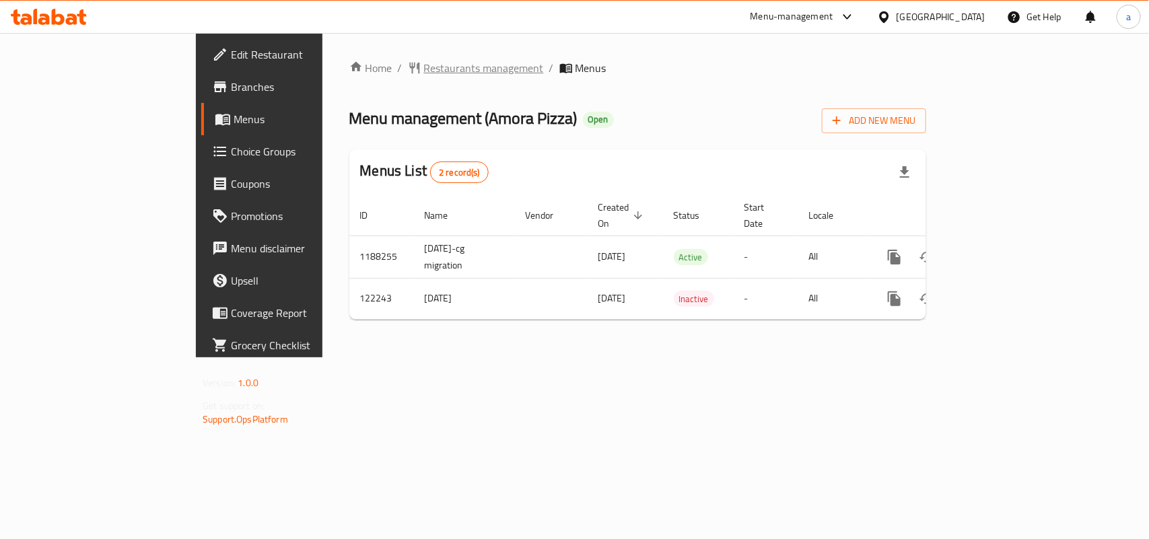  Describe the element at coordinates (234, 406) in the screenshot. I see `span: Get support on:` at that location.